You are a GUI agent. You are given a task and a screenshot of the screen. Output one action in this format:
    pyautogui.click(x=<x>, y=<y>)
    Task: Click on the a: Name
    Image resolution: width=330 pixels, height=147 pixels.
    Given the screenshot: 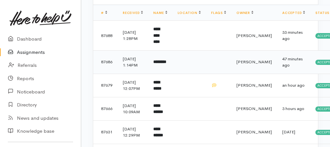 What is the action you would take?
    pyautogui.click(x=160, y=13)
    